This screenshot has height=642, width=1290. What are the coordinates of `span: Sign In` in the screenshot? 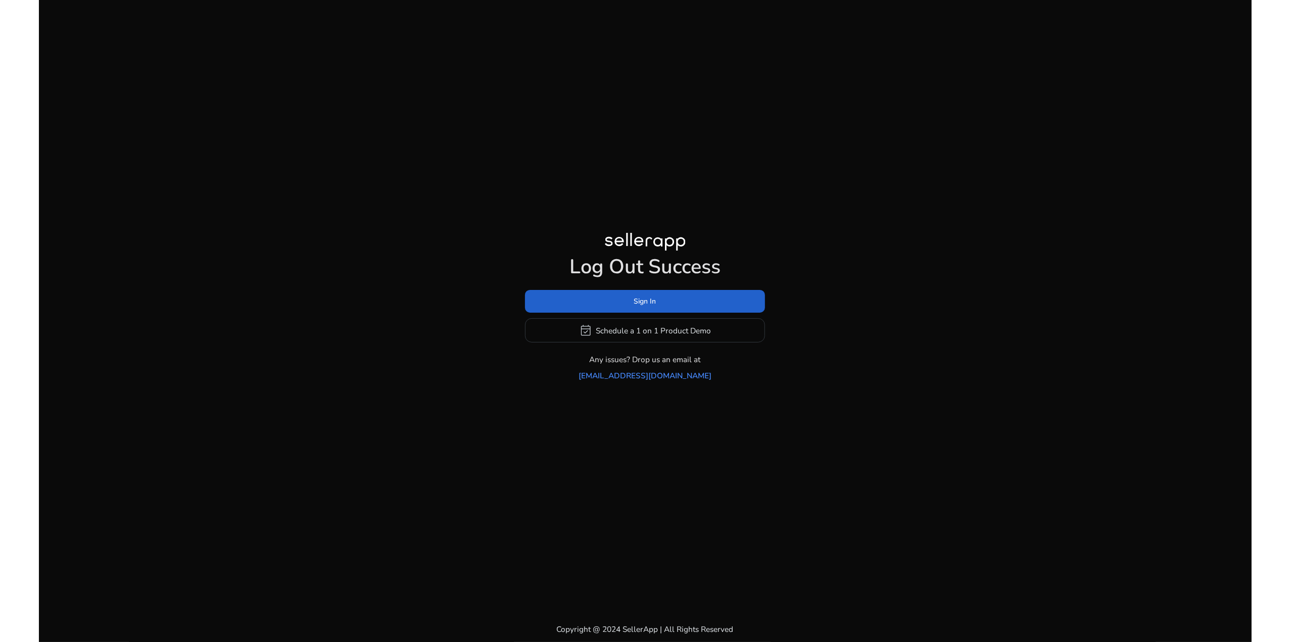 It's located at (645, 301).